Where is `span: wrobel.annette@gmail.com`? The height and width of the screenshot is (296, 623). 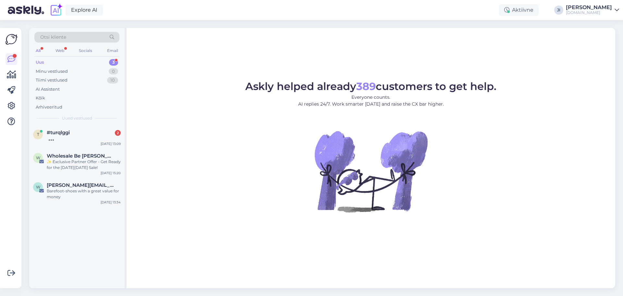
span: wrobel.annette@gmail.com is located at coordinates (80, 185).